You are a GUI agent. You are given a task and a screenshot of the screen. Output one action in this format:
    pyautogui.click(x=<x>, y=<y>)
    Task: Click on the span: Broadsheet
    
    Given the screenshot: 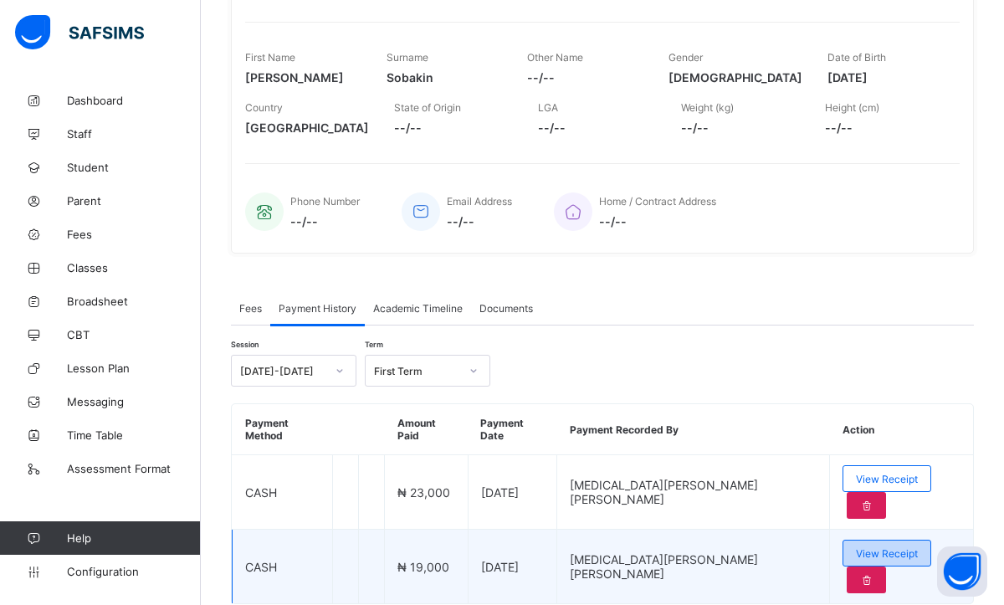 What is the action you would take?
    pyautogui.click(x=134, y=301)
    